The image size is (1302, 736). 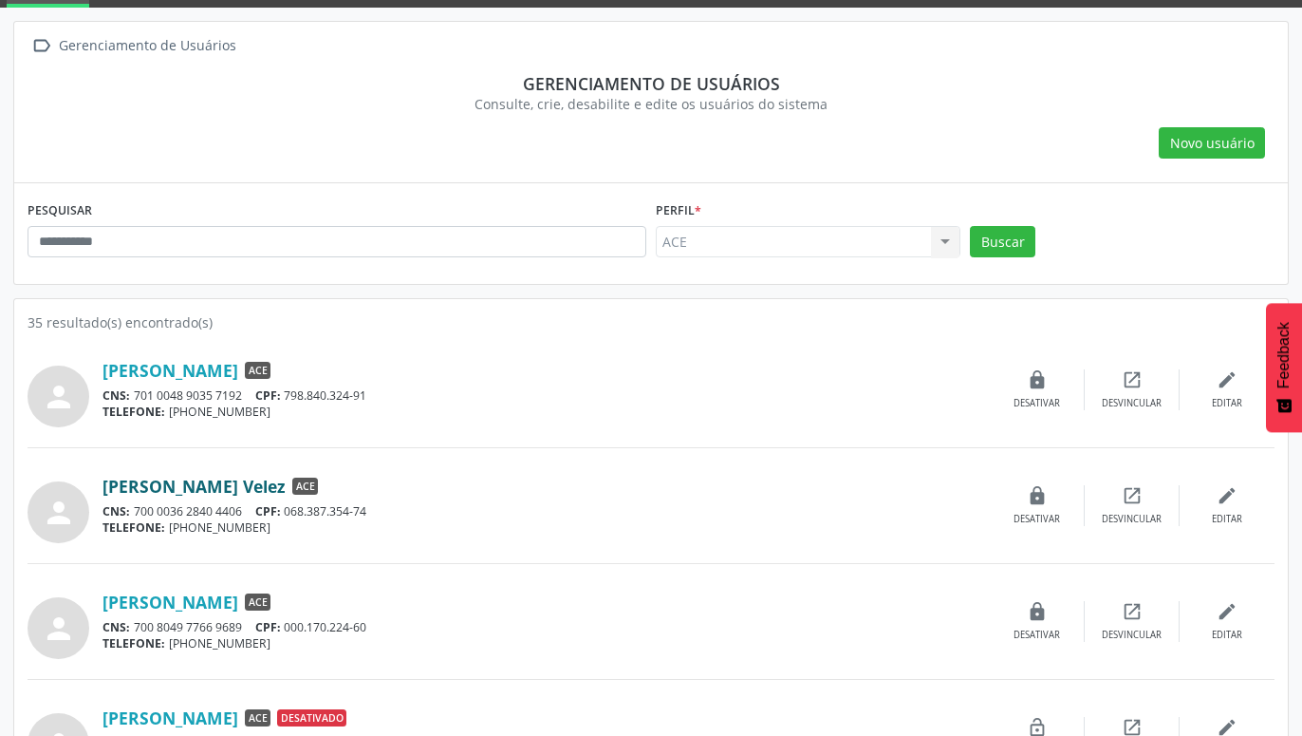 I want to click on div: Consulte, crie, desabilite e edite os usuários do sistema, so click(x=651, y=103).